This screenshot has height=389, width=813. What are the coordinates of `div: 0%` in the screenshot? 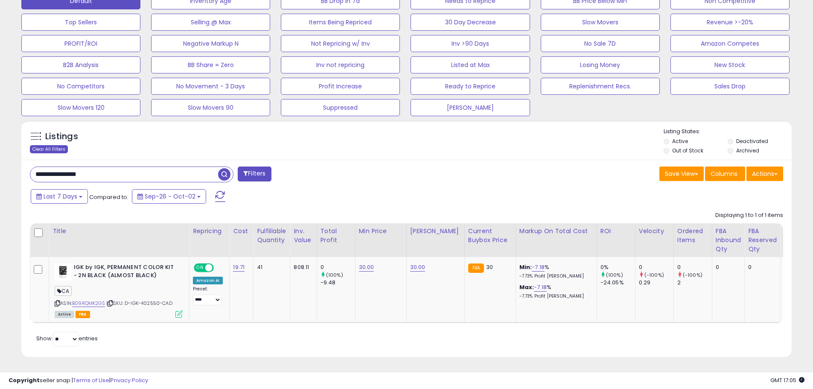 It's located at (618, 267).